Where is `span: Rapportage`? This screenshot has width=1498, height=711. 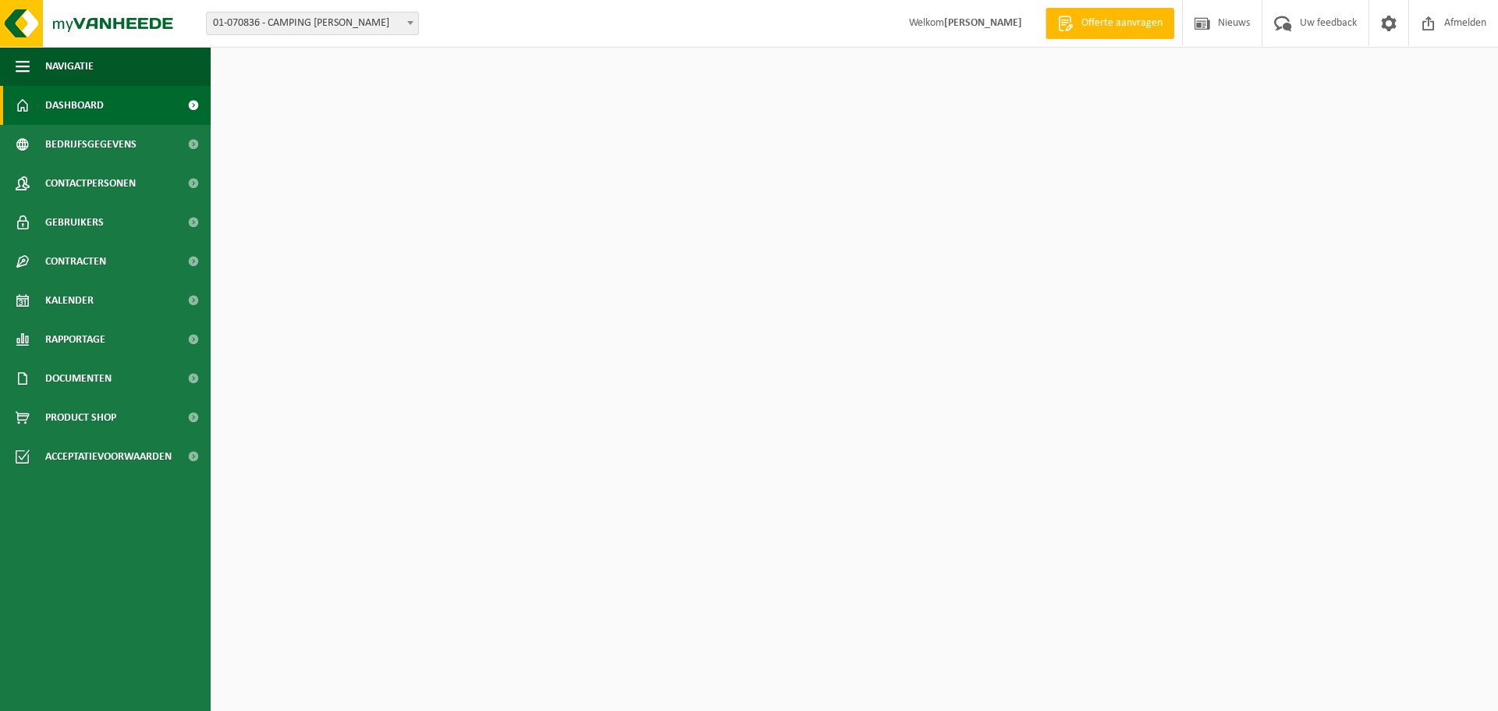 span: Rapportage is located at coordinates (75, 339).